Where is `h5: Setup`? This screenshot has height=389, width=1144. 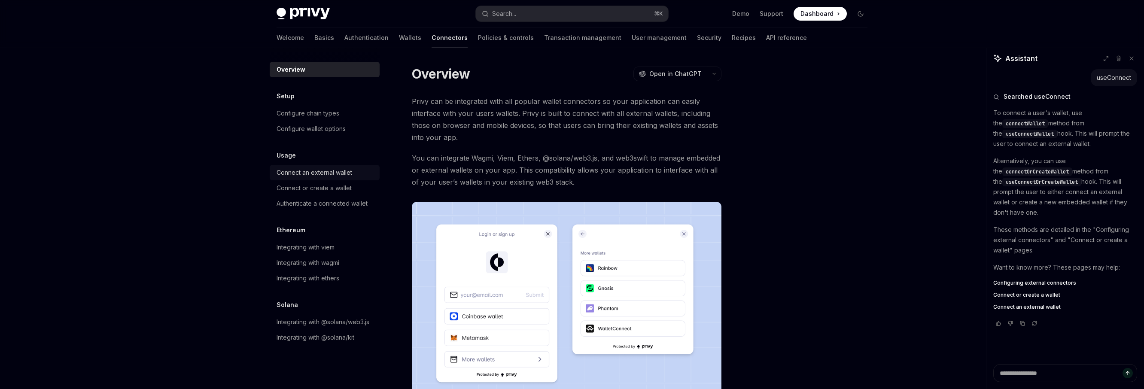
h5: Setup is located at coordinates (286, 96).